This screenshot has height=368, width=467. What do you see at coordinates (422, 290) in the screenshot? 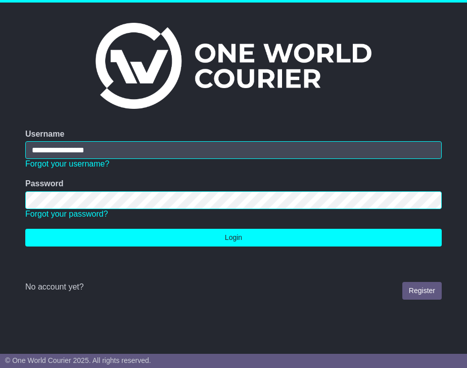
I see `a: Register` at bounding box center [422, 290].